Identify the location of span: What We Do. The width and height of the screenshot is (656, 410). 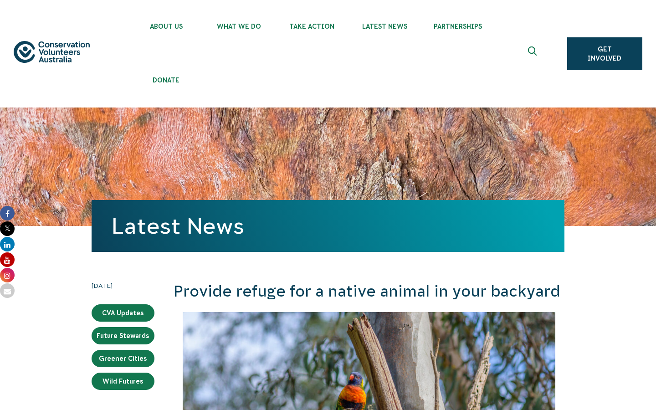
(239, 26).